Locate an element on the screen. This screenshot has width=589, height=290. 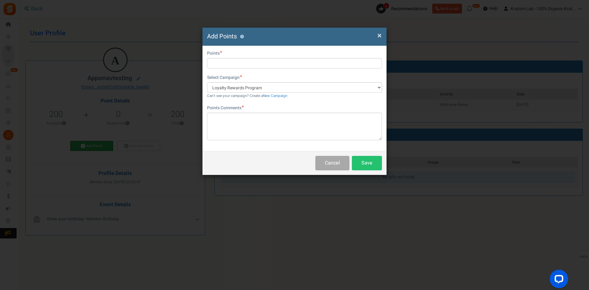
span: Add Points is located at coordinates (222, 36).